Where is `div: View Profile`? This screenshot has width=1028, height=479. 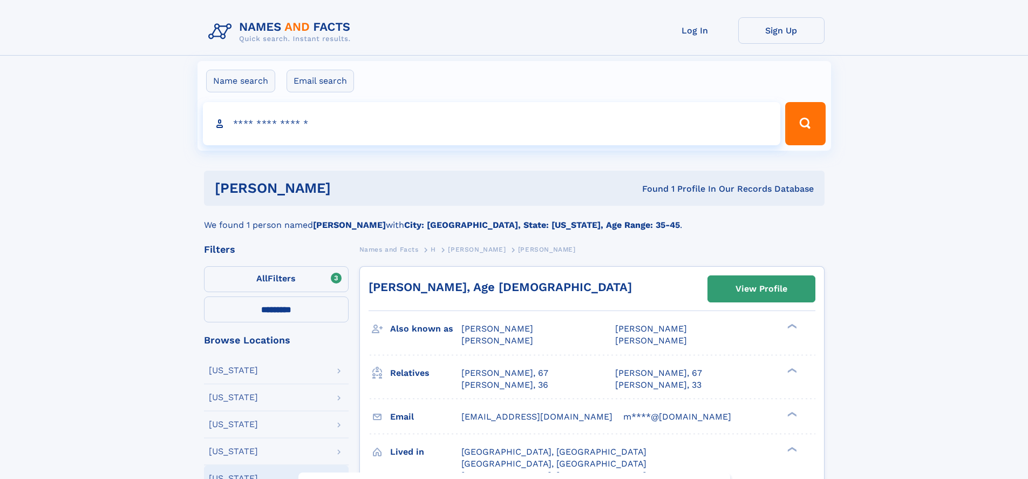
div: View Profile is located at coordinates (761, 289).